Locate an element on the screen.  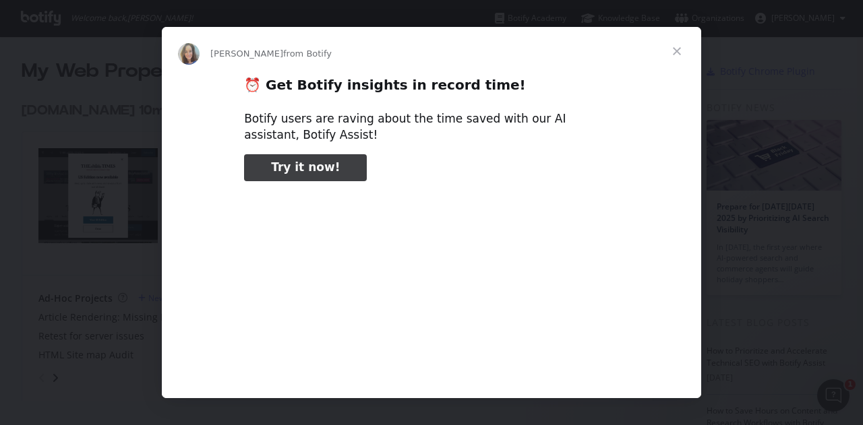
span: Try it now! is located at coordinates (305, 167).